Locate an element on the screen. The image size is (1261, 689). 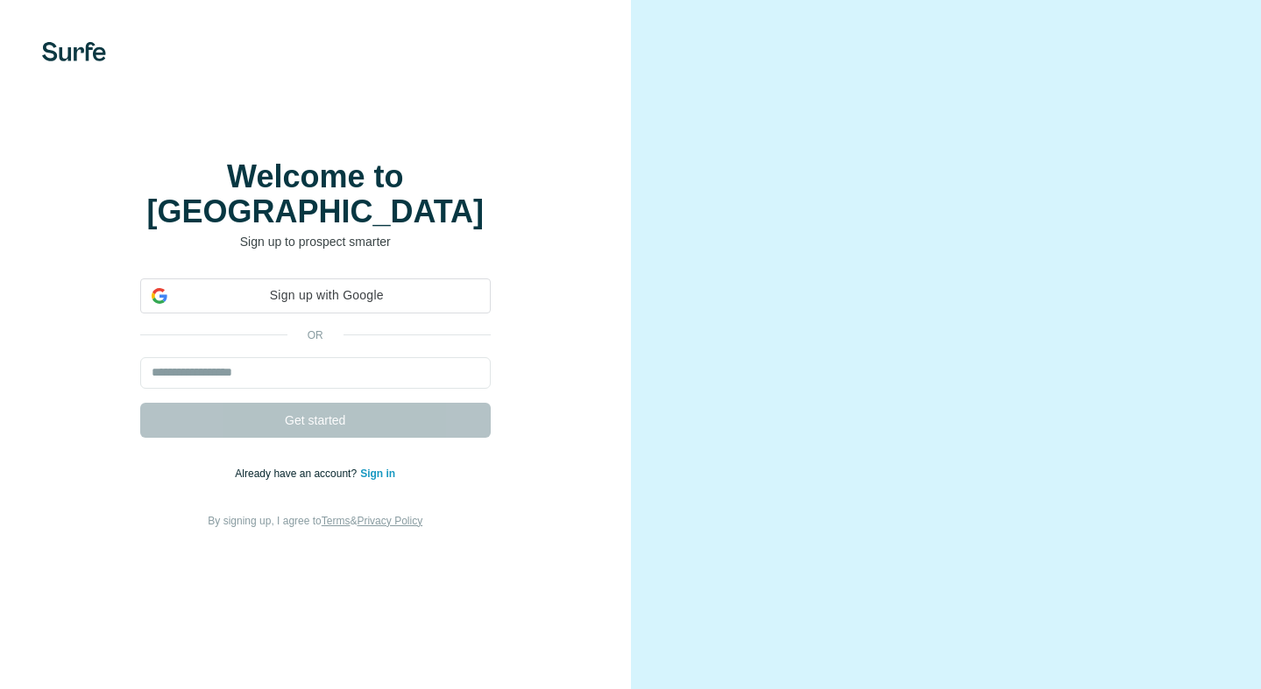
div: Sign up with Google is located at coordinates (315, 296).